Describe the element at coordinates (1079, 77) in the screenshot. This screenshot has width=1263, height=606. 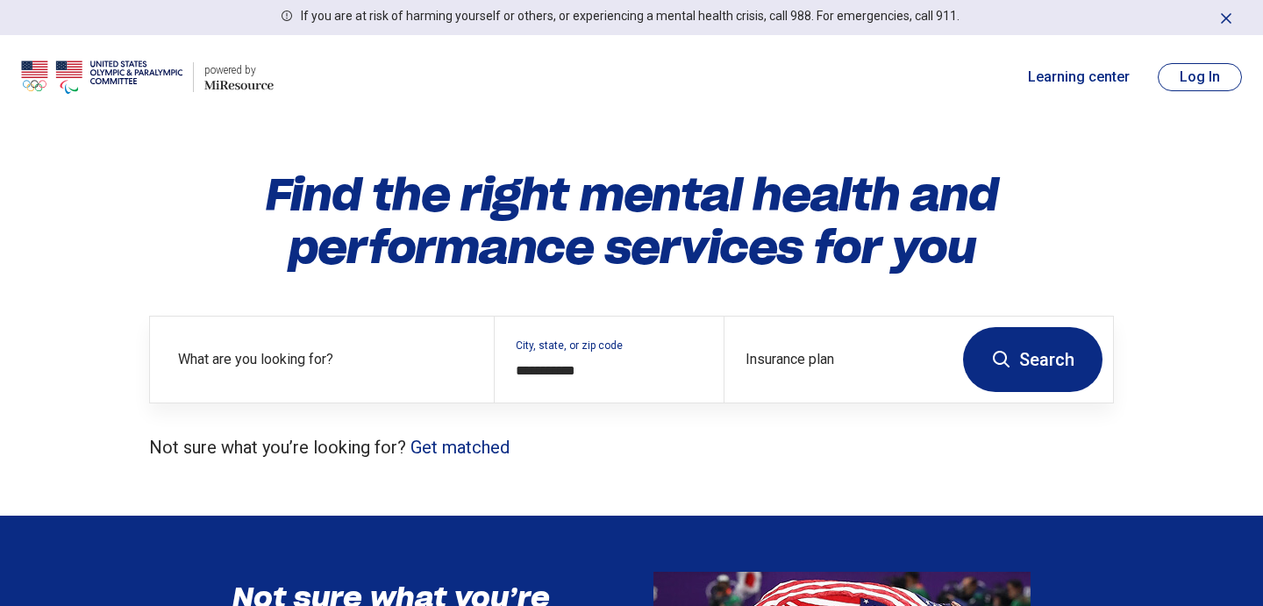
I see `a: Learning center` at that location.